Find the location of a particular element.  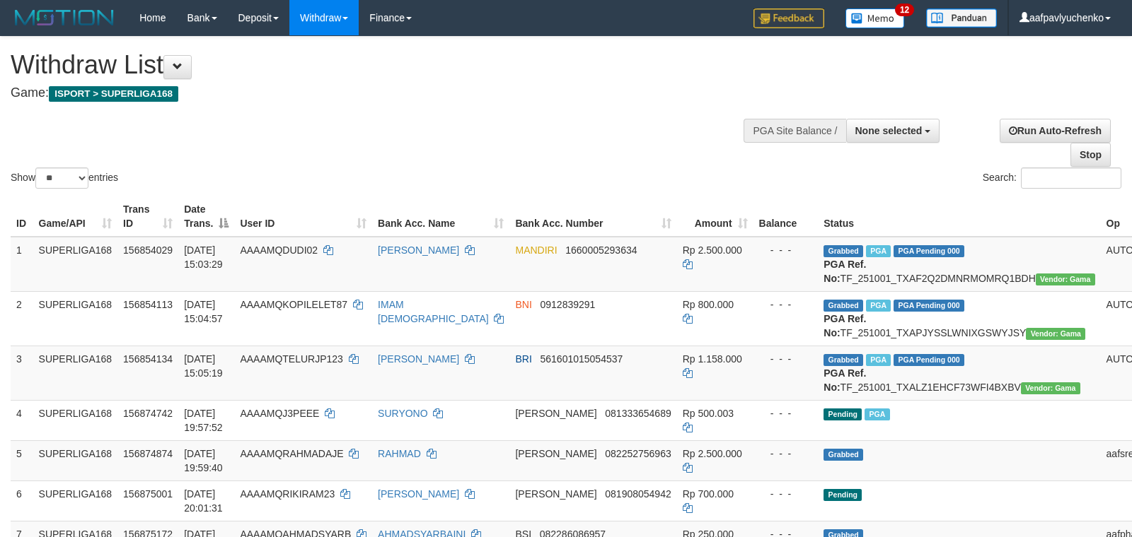

span: Copy 081333654689 to clipboard is located at coordinates (637, 414).